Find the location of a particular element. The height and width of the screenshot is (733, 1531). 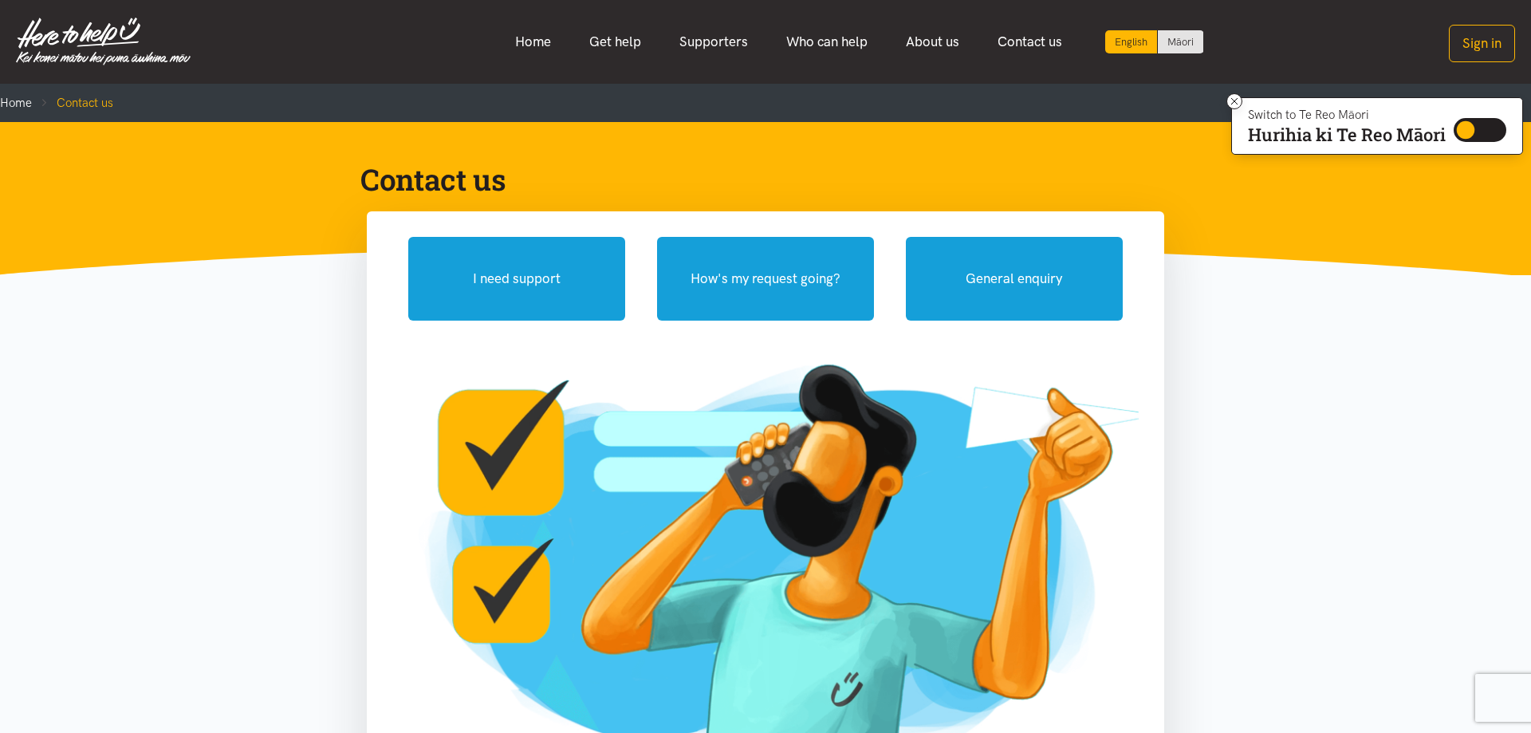

button: General enquiry is located at coordinates (1014, 278).